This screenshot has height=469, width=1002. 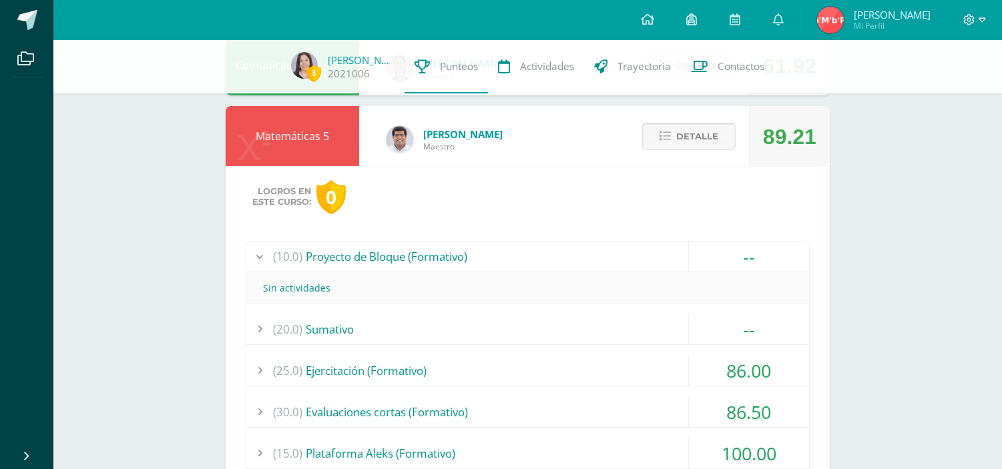 What do you see at coordinates (830, 20) in the screenshot?
I see `img: ca3c5678045a47df34288d126a1d4061.png` at bounding box center [830, 20].